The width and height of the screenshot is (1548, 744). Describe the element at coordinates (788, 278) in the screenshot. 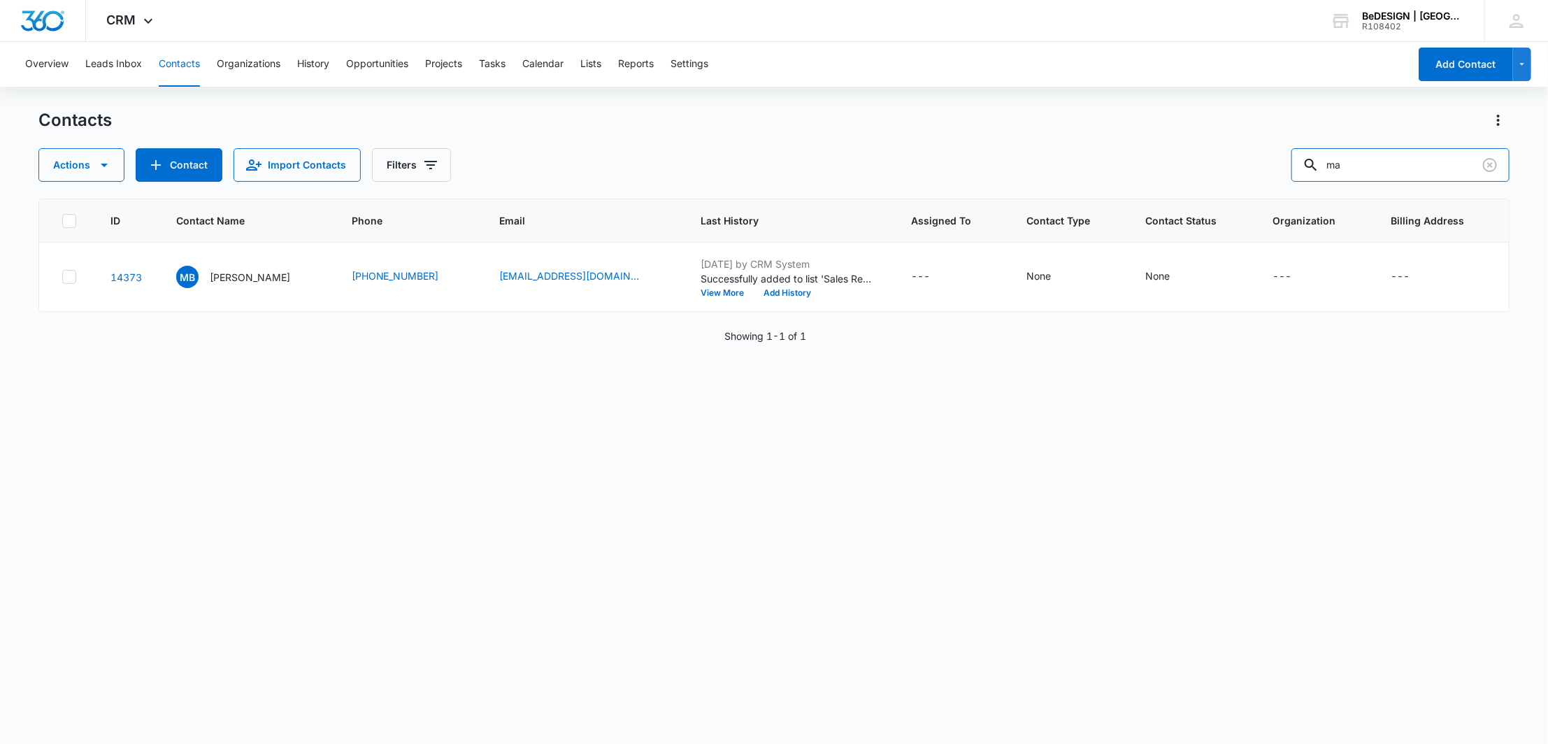

I see `p: Successfully added to list 'Sales Reminder Email '.` at that location.